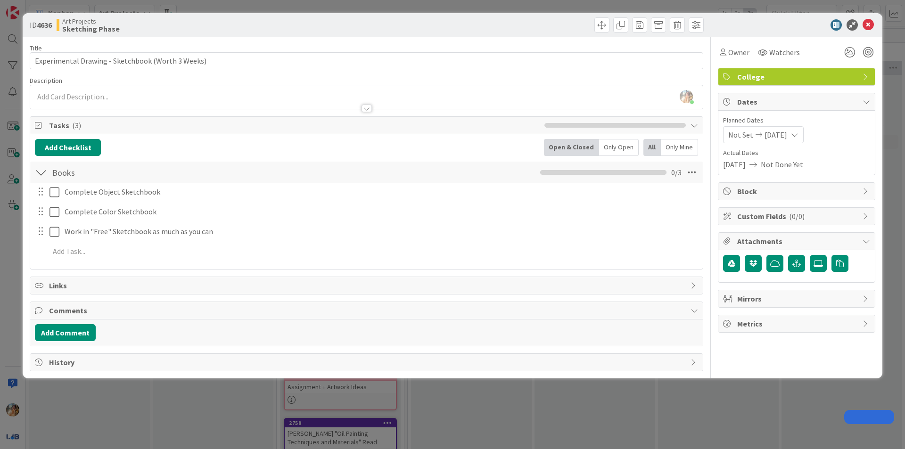 The height and width of the screenshot is (449, 905). What do you see at coordinates (798, 191) in the screenshot?
I see `span: Block` at bounding box center [798, 191].